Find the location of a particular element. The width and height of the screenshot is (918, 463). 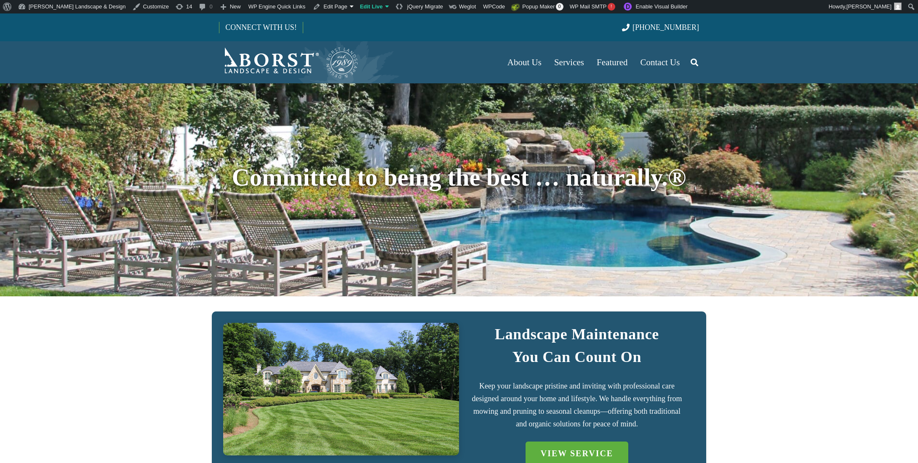

span: Contact Us is located at coordinates (660, 62).